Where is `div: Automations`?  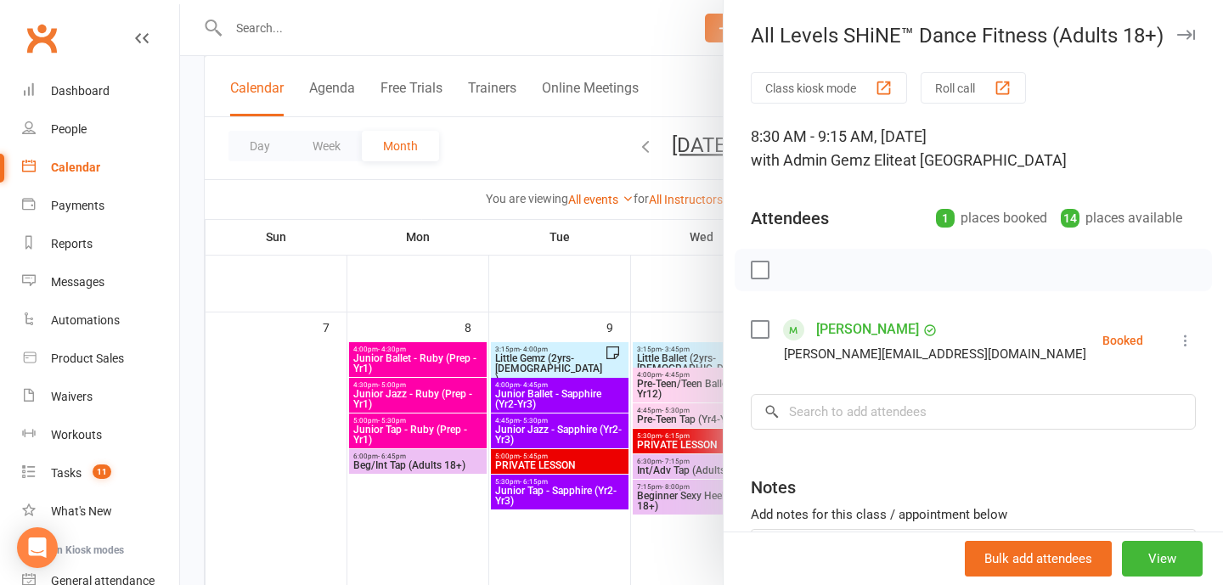 div: Automations is located at coordinates (85, 320).